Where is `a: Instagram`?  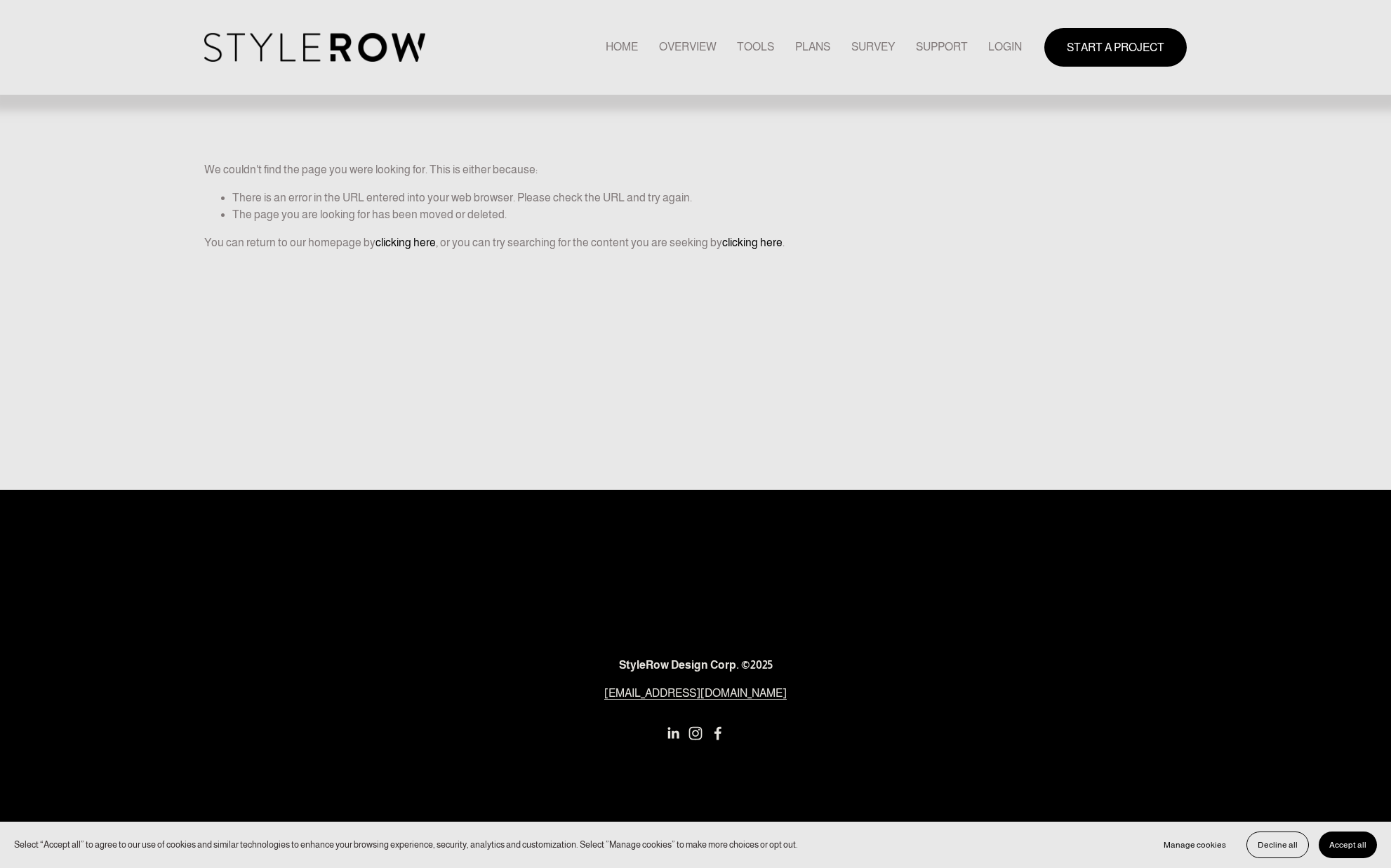
a: Instagram is located at coordinates (696, 733).